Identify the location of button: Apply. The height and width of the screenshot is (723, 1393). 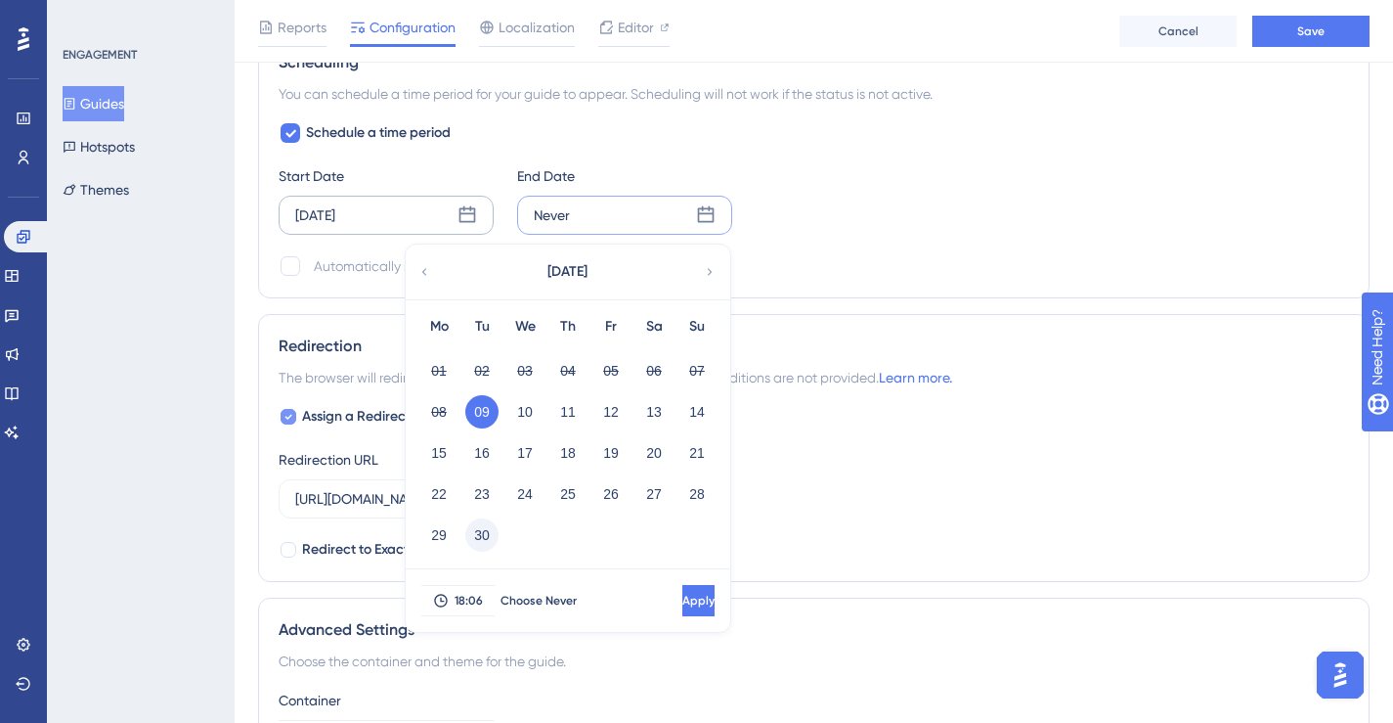
(698, 600).